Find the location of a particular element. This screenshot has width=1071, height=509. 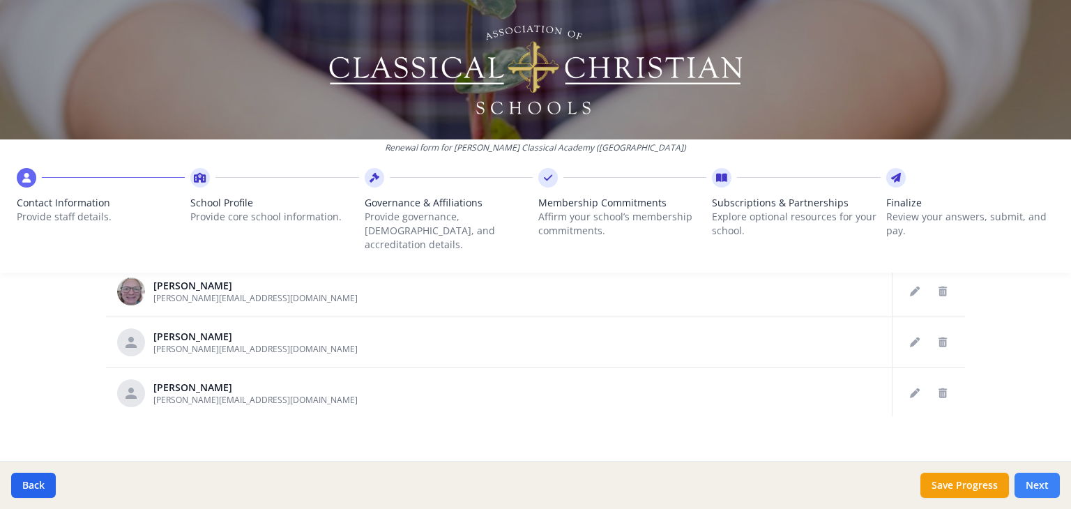

button: Back is located at coordinates (33, 485).